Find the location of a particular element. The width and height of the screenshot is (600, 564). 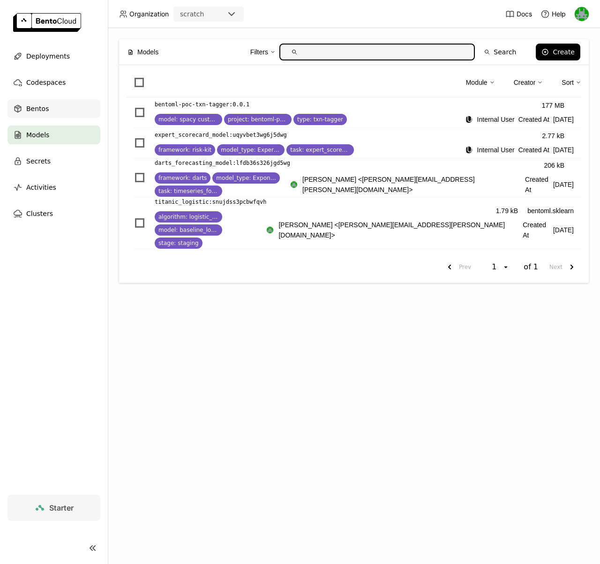

span: model: spacy custom is located at coordinates (188, 120).